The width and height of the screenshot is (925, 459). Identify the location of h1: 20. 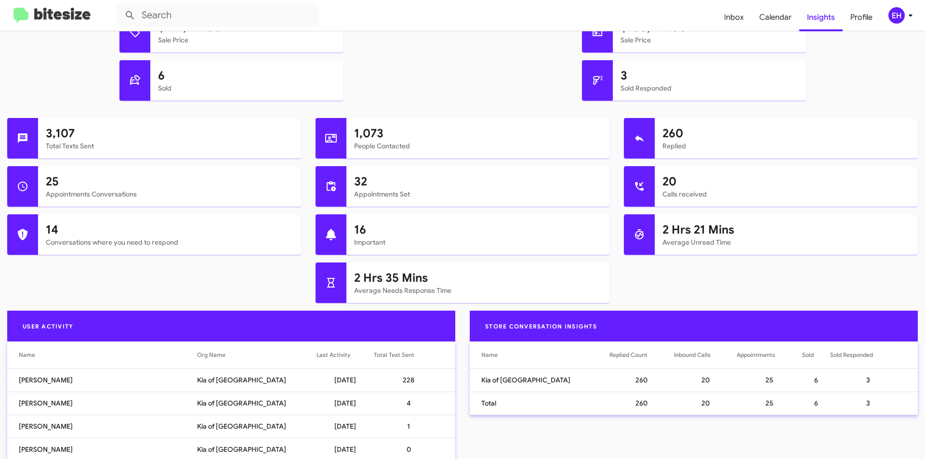
(786, 182).